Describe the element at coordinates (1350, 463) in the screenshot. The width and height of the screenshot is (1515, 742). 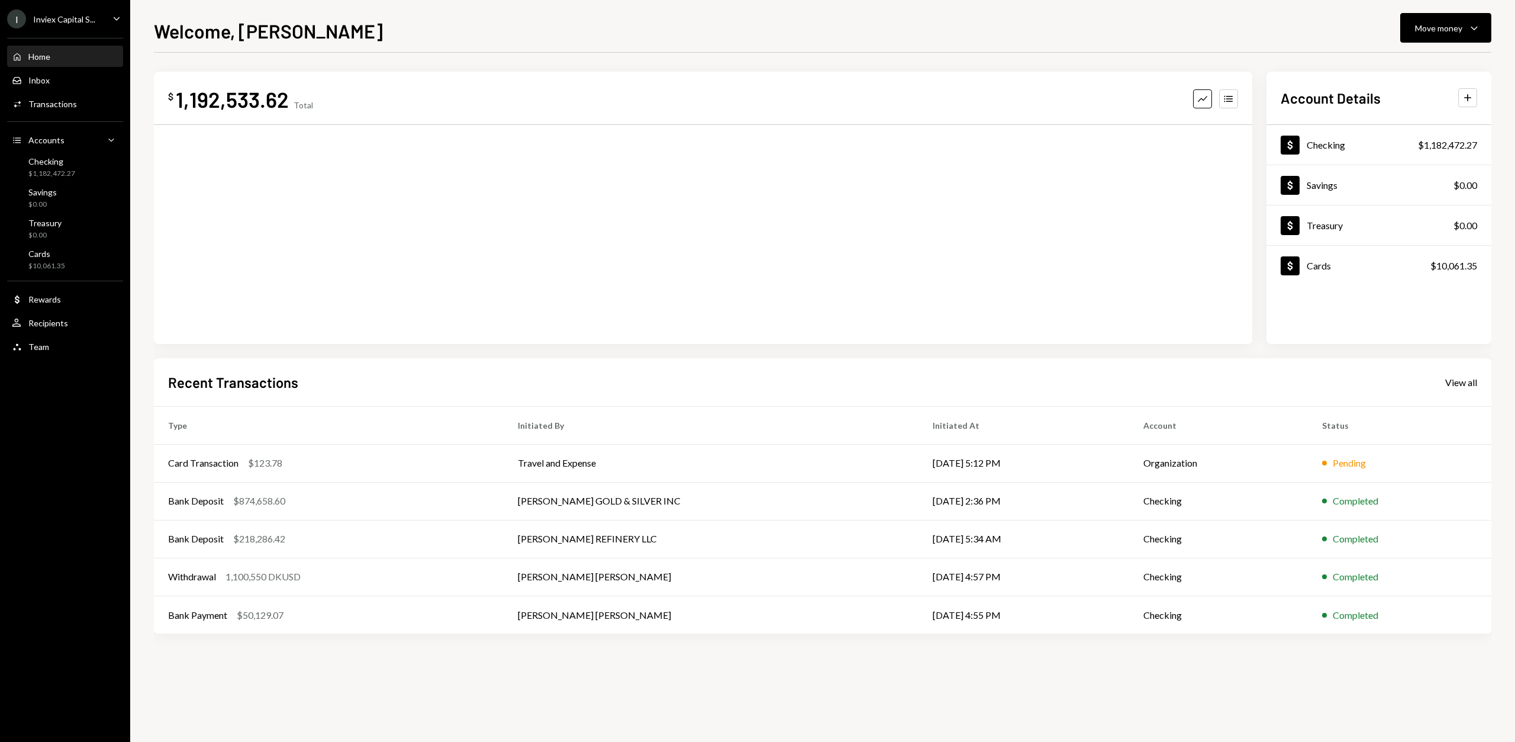
I see `div: Pending` at that location.